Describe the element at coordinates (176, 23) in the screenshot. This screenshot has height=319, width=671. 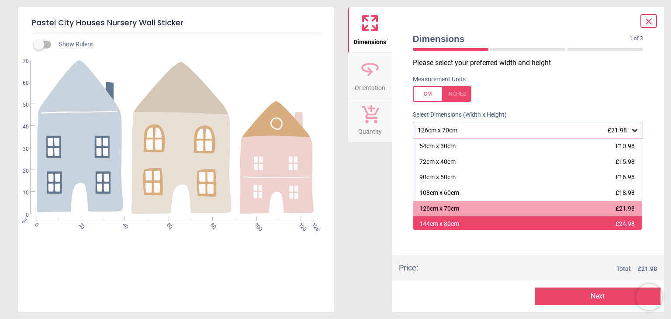
I see `h5: Pastel City Houses Nursery Wall Sticker` at that location.